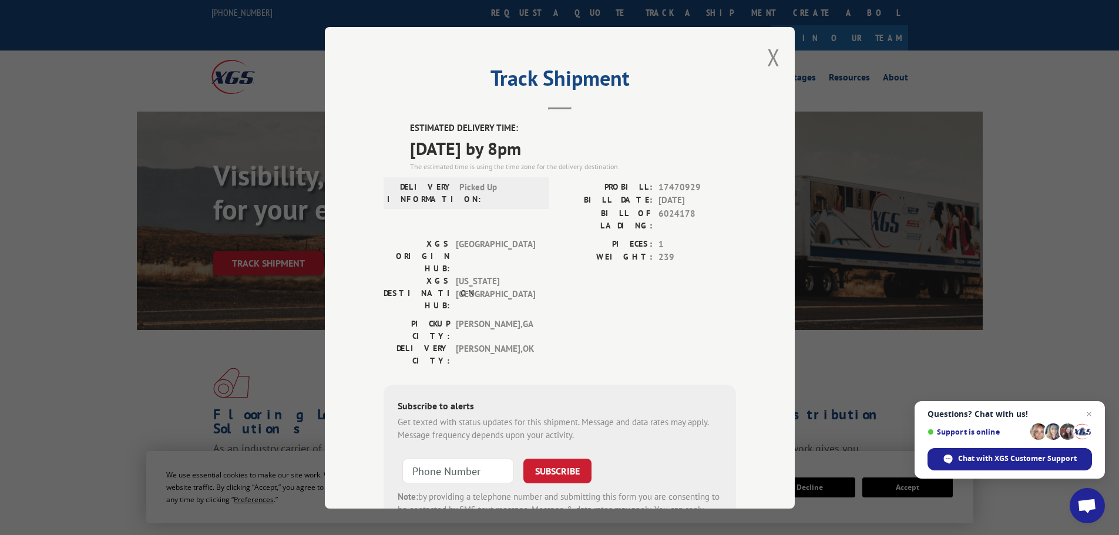 The image size is (1119, 535). Describe the element at coordinates (606, 244) in the screenshot. I see `label: PIECES:` at that location.